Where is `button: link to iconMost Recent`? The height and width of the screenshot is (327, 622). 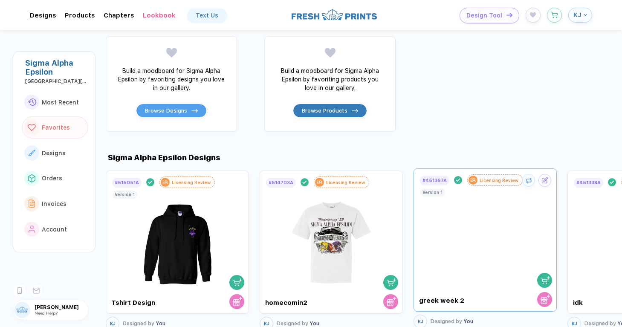
button: link to iconMost Recent is located at coordinates (55, 102).